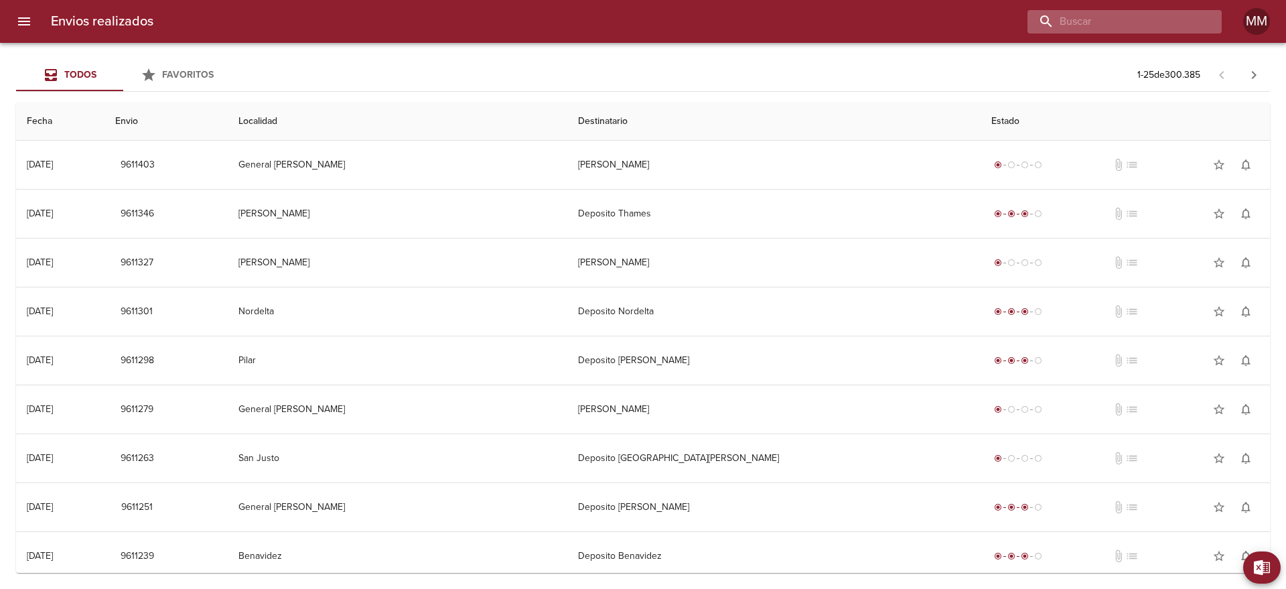 The width and height of the screenshot is (1286, 589). What do you see at coordinates (397, 312) in the screenshot?
I see `td: Nordelta` at bounding box center [397, 312].